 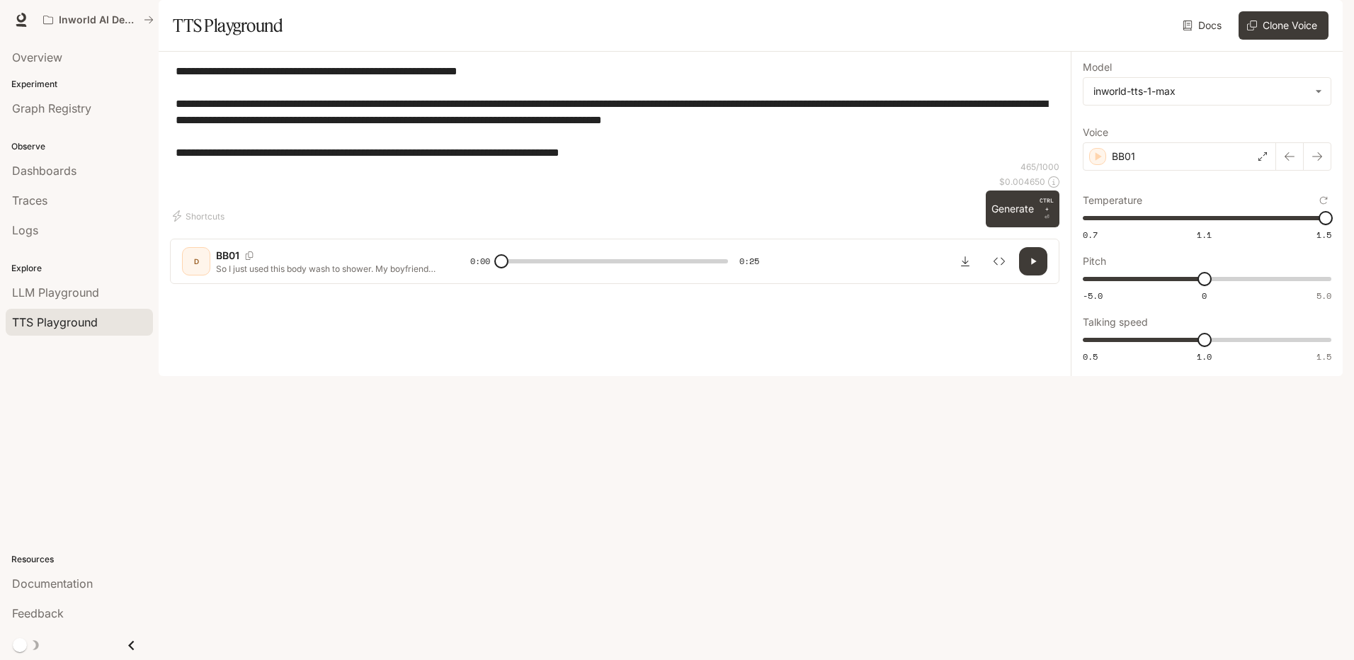 I want to click on button: Copy Voice ID, so click(x=249, y=256).